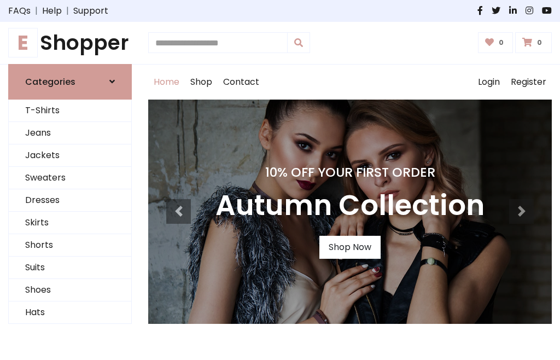 This screenshot has height=360, width=560. Describe the element at coordinates (70, 111) in the screenshot. I see `a: T-Shirts` at that location.